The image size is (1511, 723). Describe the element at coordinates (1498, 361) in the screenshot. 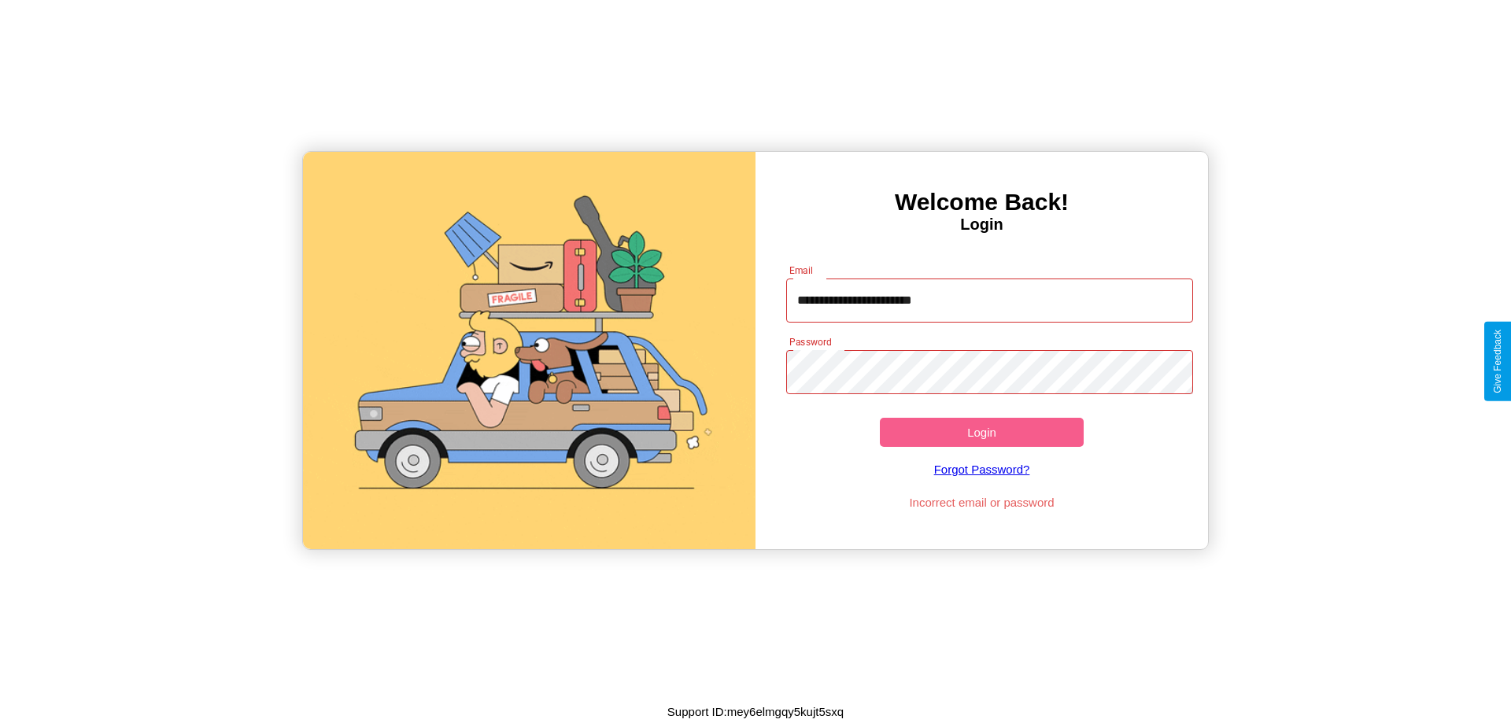

I see `div: Give Feedback` at that location.